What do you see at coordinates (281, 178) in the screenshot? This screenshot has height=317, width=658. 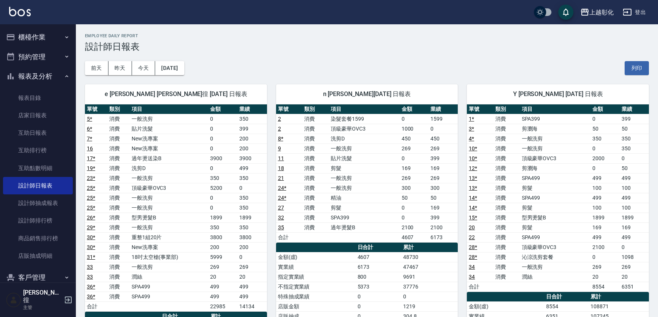 I see `a: 21` at bounding box center [281, 178].